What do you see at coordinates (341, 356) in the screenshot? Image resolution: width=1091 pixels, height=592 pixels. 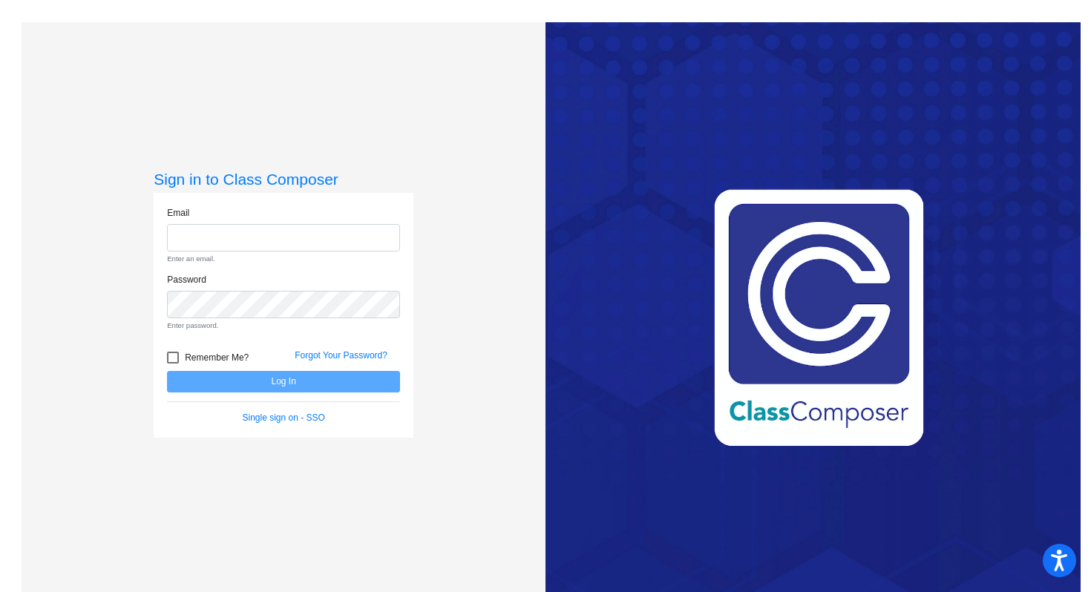 I see `a: Forgot Your Password?` at bounding box center [341, 356].